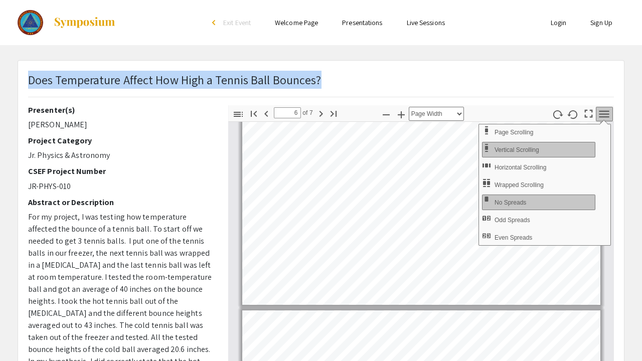 Image resolution: width=642 pixels, height=361 pixels. What do you see at coordinates (514, 238) in the screenshot?
I see `span: Even Spreads` at bounding box center [514, 238].